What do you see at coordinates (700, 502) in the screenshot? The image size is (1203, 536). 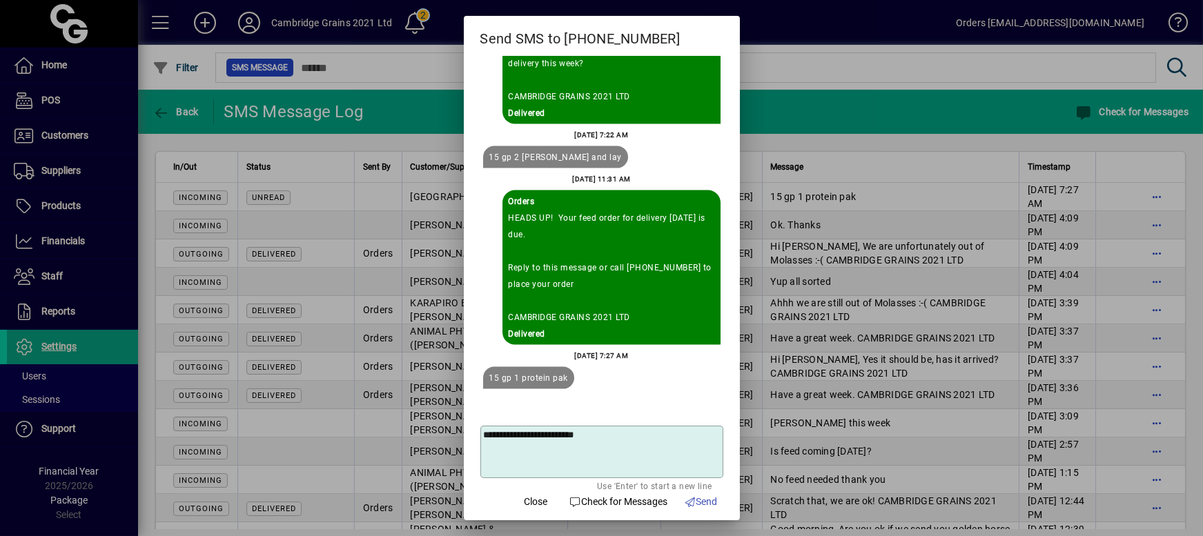 I see `button: Send` at bounding box center [700, 502].